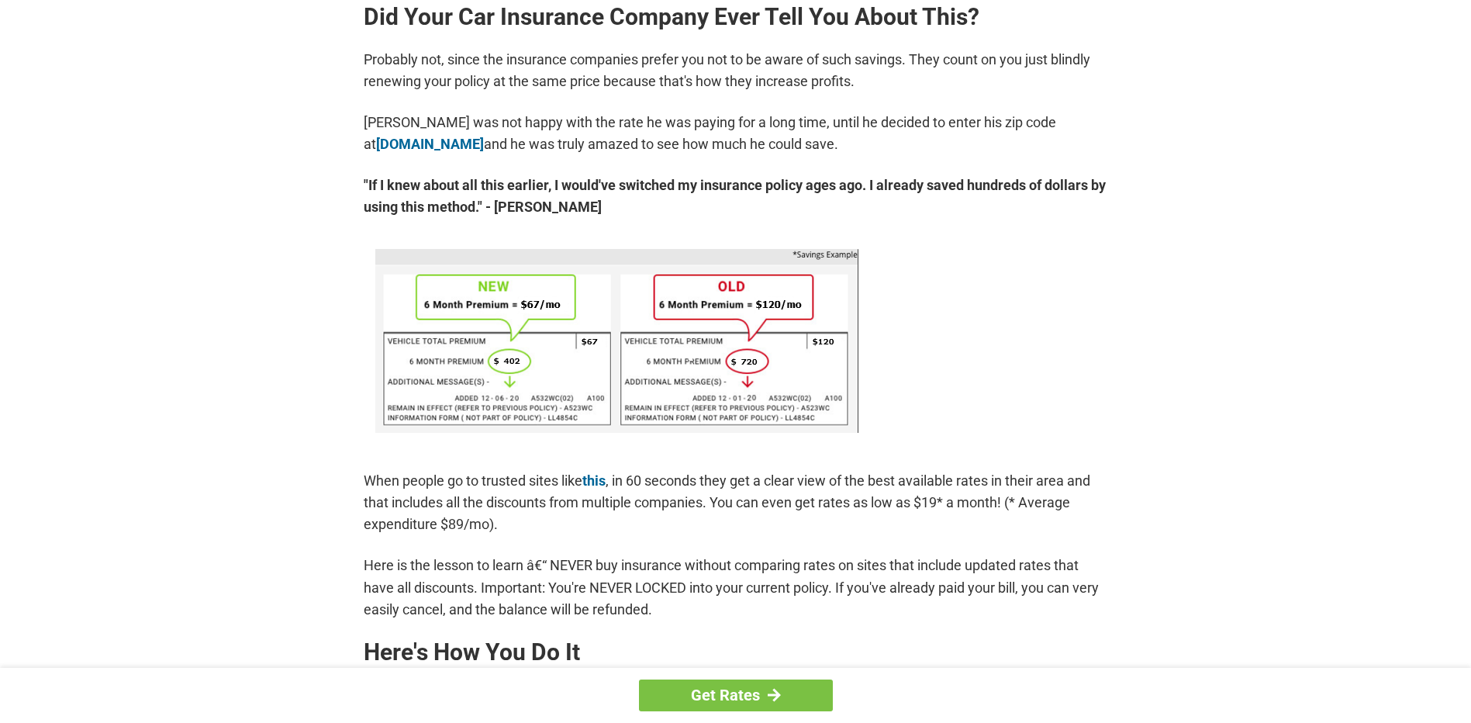  Describe the element at coordinates (736, 695) in the screenshot. I see `a: Get Rates` at that location.